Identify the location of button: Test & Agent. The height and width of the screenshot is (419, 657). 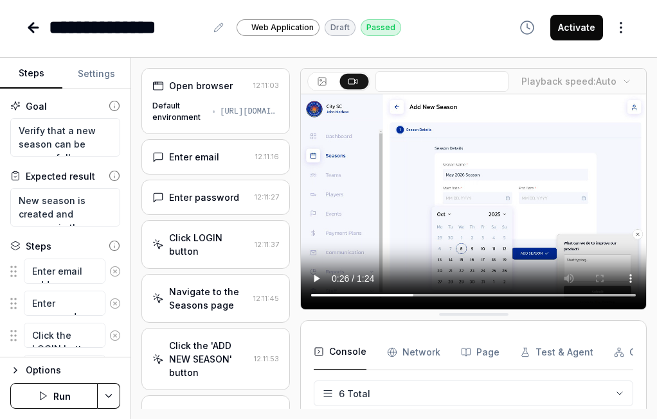
(556, 353).